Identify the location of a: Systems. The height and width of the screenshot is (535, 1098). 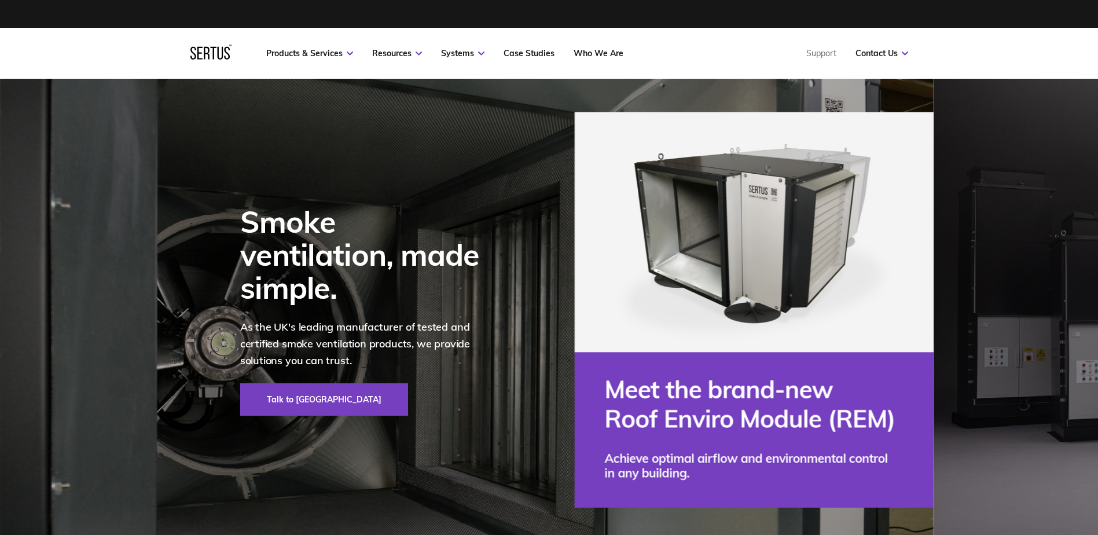
(462, 53).